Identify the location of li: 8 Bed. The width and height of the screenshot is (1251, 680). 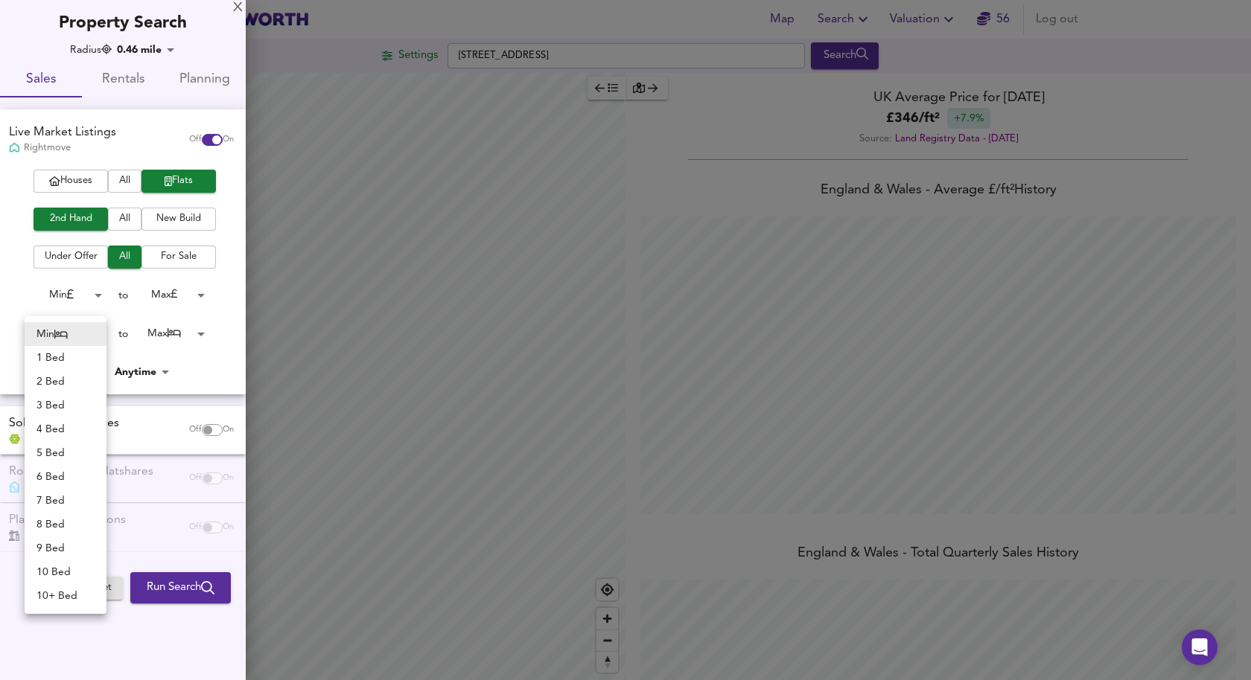
(66, 525).